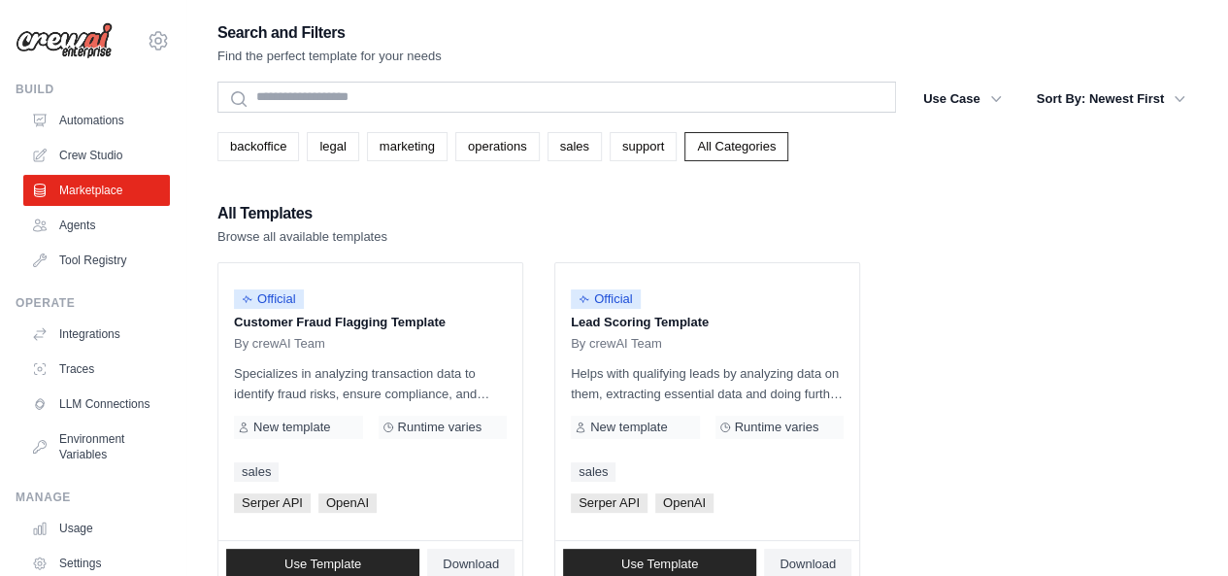  Describe the element at coordinates (92, 303) in the screenshot. I see `div: Operate` at that location.